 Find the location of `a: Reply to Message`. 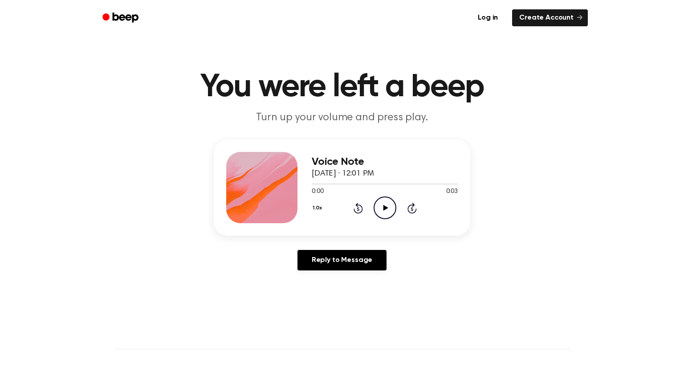

a: Reply to Message is located at coordinates (342, 260).